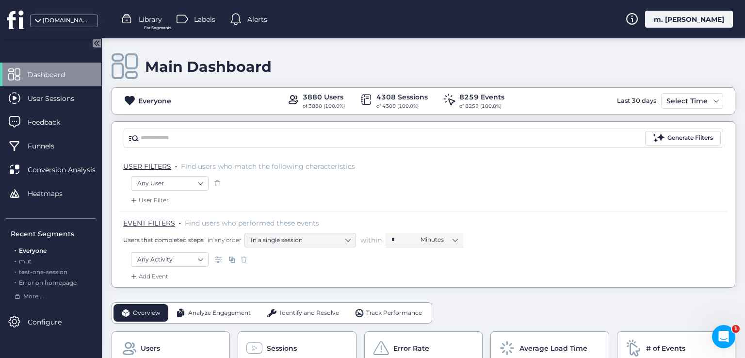  What do you see at coordinates (52, 322) in the screenshot?
I see `span: Configure` at bounding box center [52, 322].